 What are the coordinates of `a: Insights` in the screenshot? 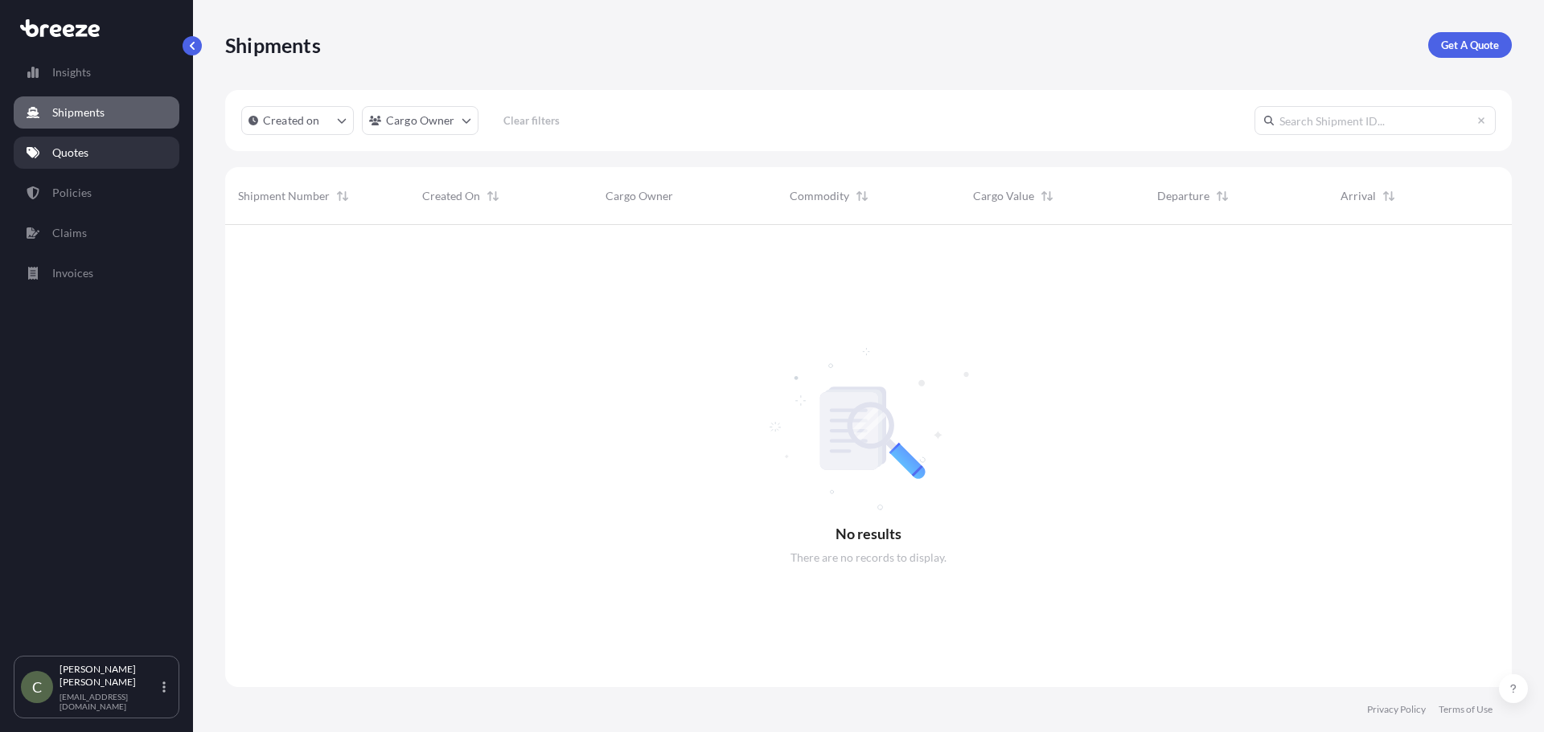 It's located at (96, 72).